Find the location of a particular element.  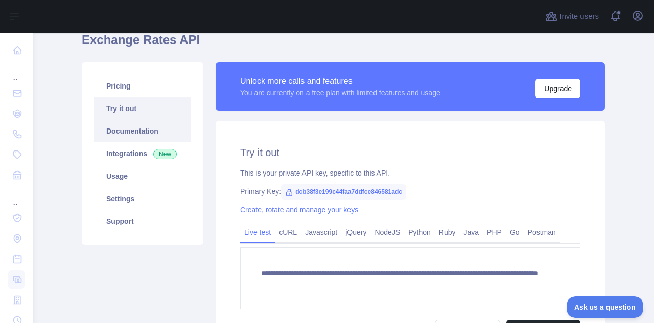

a: Live test is located at coordinates (258, 232).